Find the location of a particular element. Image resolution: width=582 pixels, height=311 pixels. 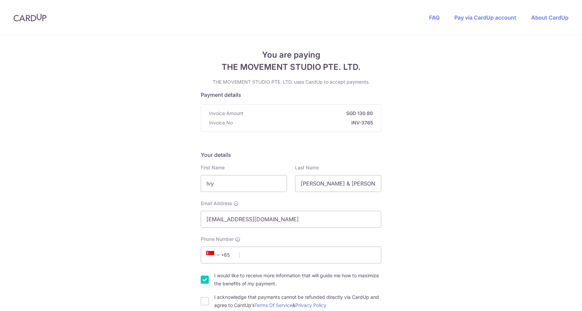

label: I acknowledge that payments cannot be refunded directly via CardUp and agree to CardUp’s & is located at coordinates (298, 301).